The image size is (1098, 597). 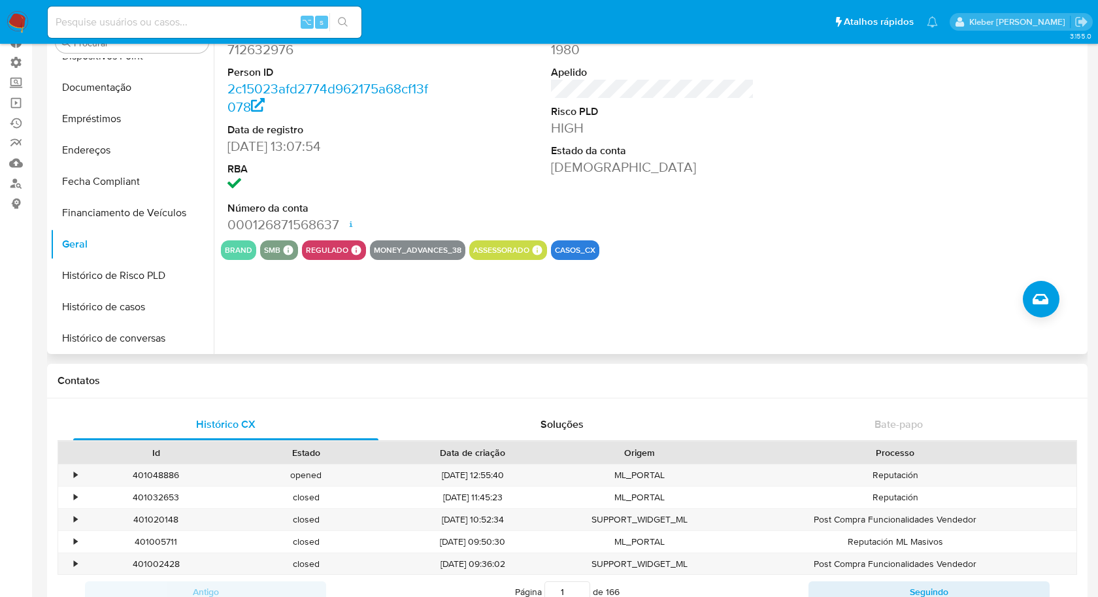 I want to click on dt: Estado da conta, so click(x=652, y=151).